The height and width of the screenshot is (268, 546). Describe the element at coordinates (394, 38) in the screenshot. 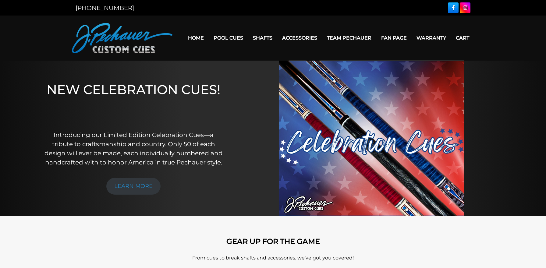

I see `a: Fan Page` at that location.